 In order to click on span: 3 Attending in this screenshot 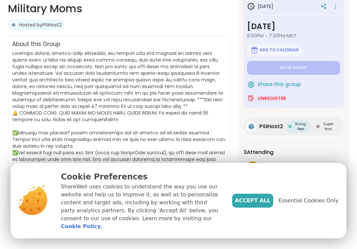, I will do `click(258, 152)`.